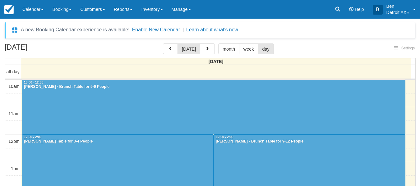 The image size is (420, 186). I want to click on div: A new Booking Calendar experience is available!, so click(75, 30).